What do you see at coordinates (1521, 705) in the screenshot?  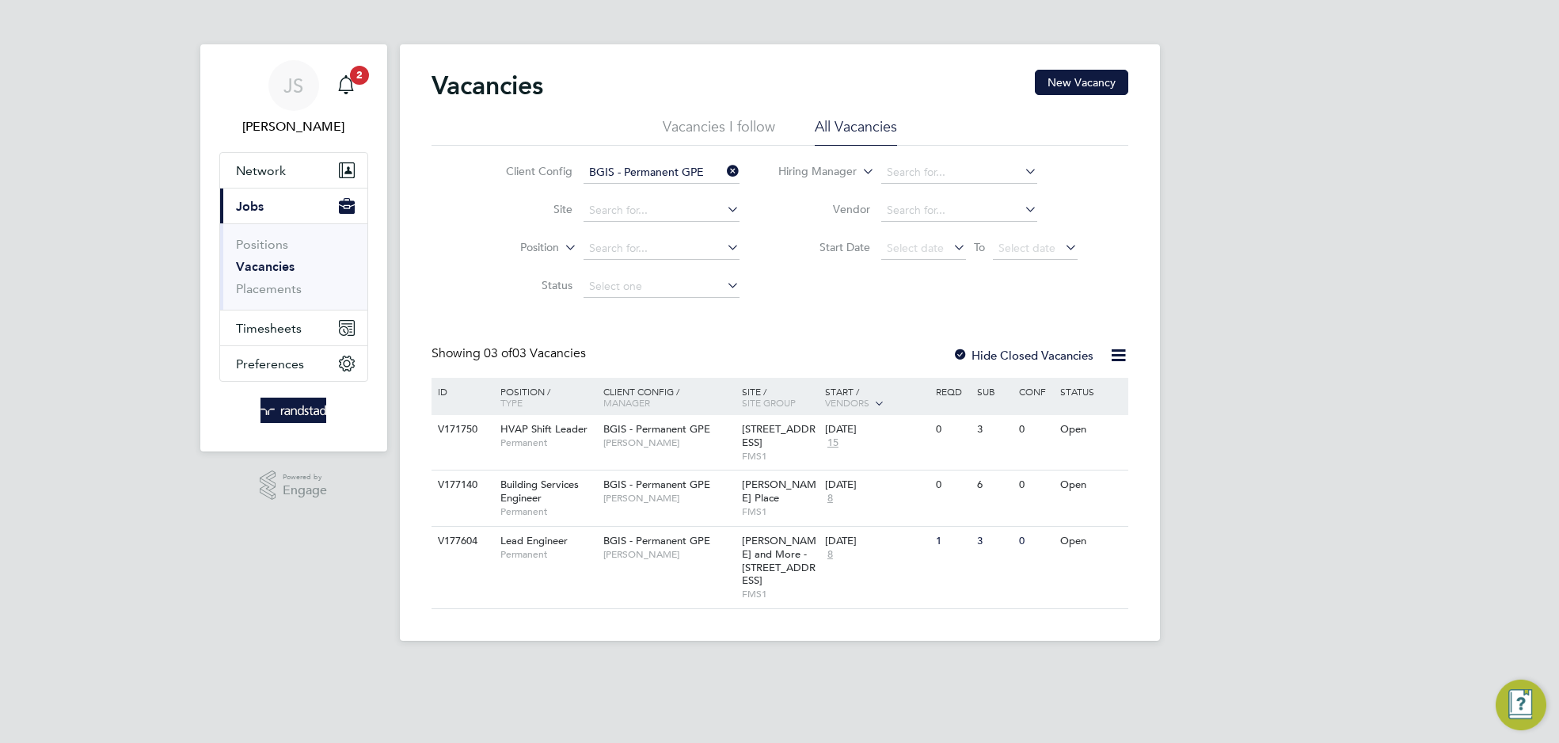 I see `button: Engage Resource Center` at bounding box center [1521, 705].